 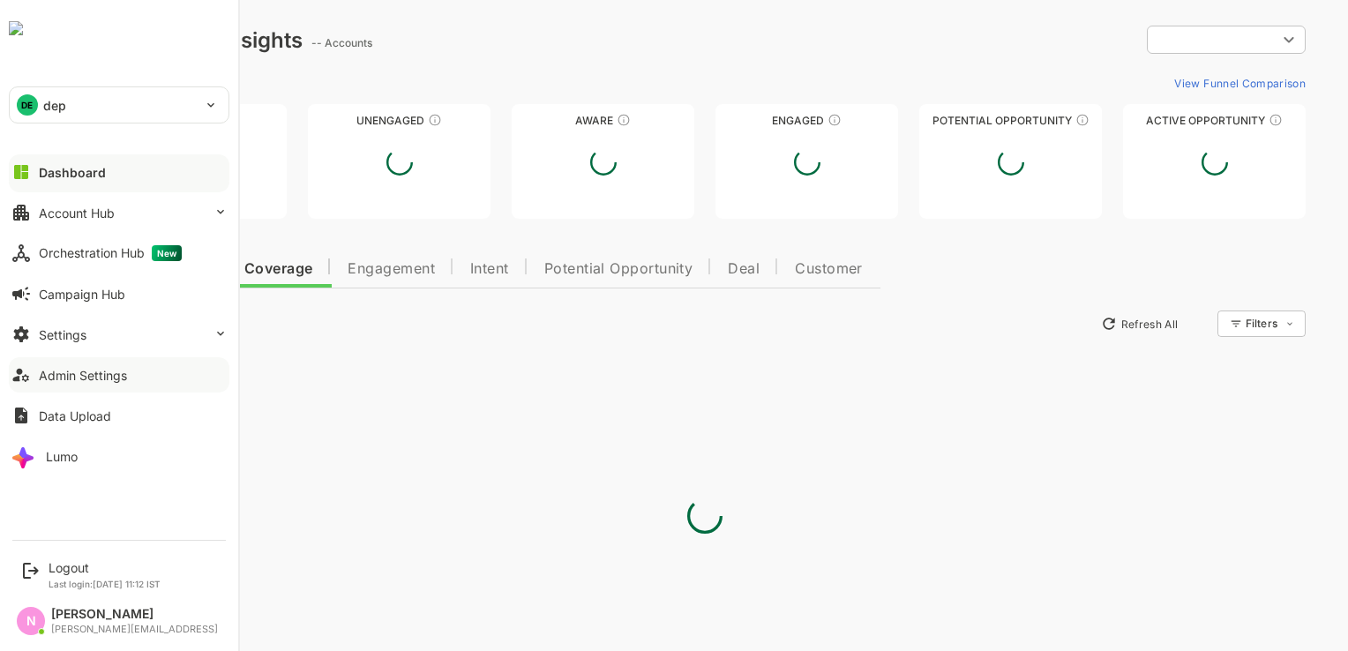 I want to click on div: Aware, so click(x=541, y=120).